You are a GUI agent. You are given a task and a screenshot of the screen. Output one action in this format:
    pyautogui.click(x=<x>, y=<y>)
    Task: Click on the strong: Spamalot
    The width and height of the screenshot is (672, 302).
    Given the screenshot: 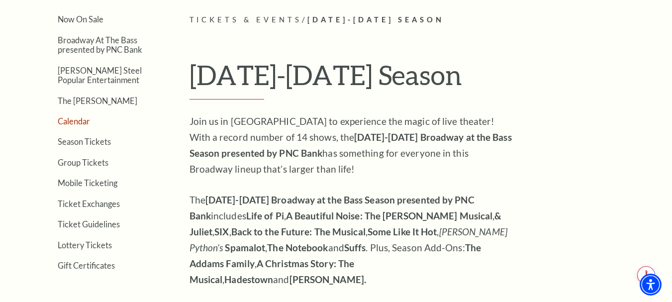 What is the action you would take?
    pyautogui.click(x=245, y=247)
    